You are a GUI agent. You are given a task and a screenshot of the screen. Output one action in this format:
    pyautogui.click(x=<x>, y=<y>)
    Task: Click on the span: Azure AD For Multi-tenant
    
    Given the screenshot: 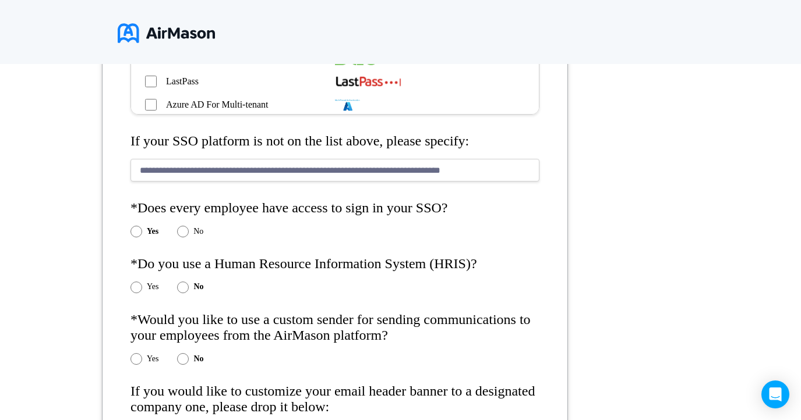 What is the action you would take?
    pyautogui.click(x=217, y=105)
    